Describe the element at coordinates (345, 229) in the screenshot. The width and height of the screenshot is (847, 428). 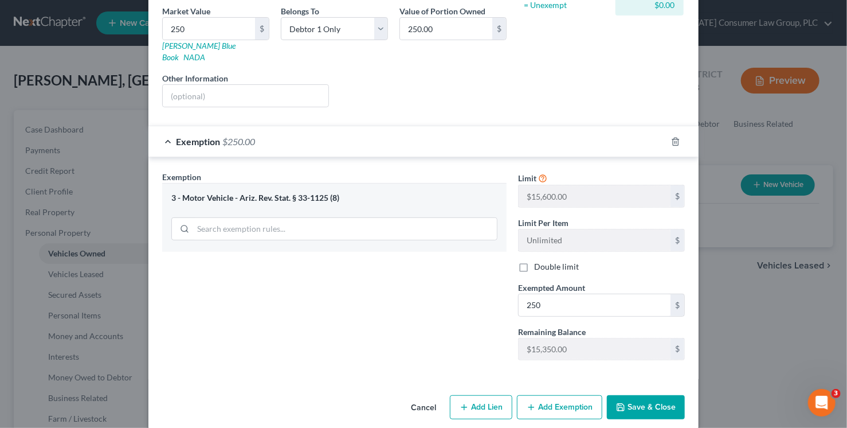
I see `input: Search exemption rules...` at that location.